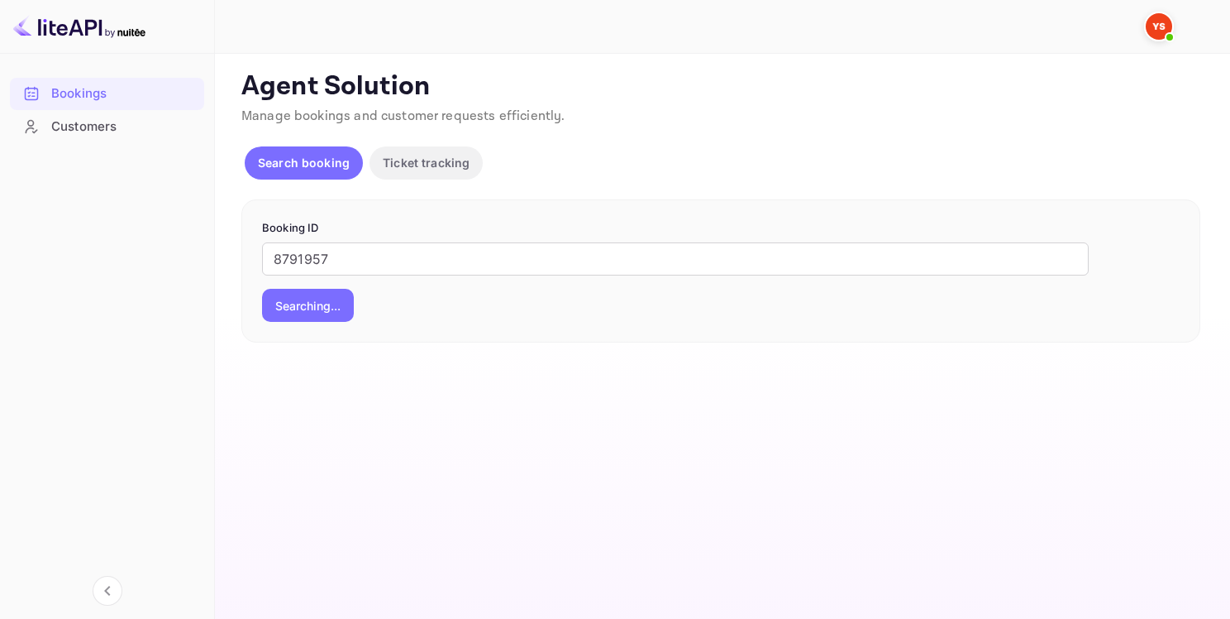 This screenshot has width=1230, height=619. Describe the element at coordinates (1159, 26) in the screenshot. I see `img: Yandex Support` at that location.